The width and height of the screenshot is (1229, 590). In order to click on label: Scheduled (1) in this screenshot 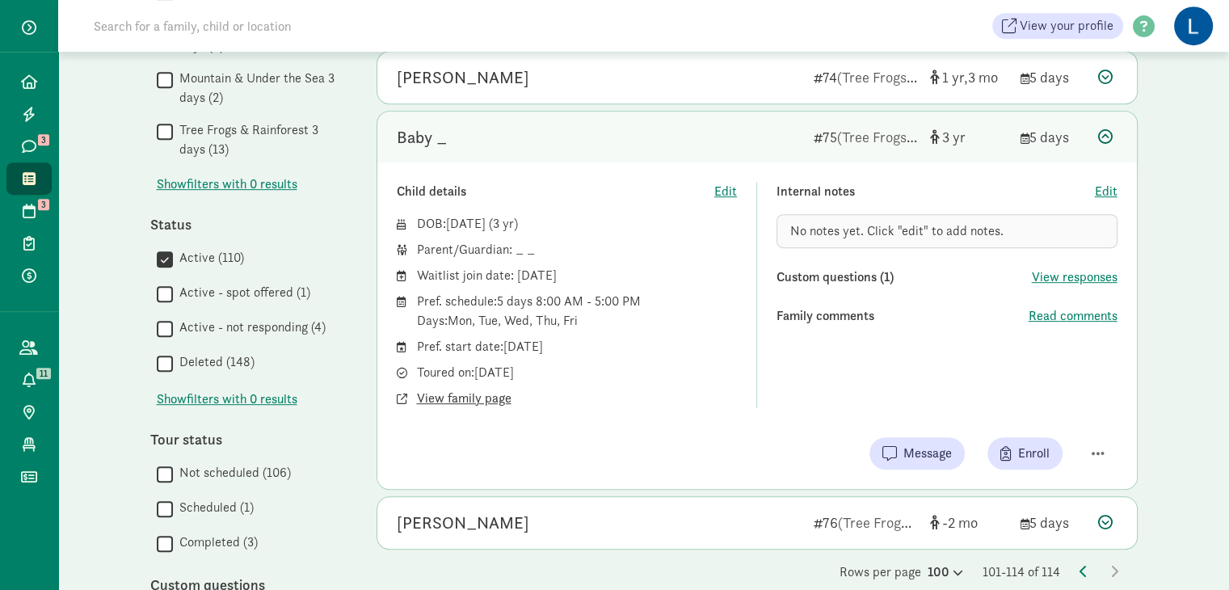, I will do `click(213, 507)`.